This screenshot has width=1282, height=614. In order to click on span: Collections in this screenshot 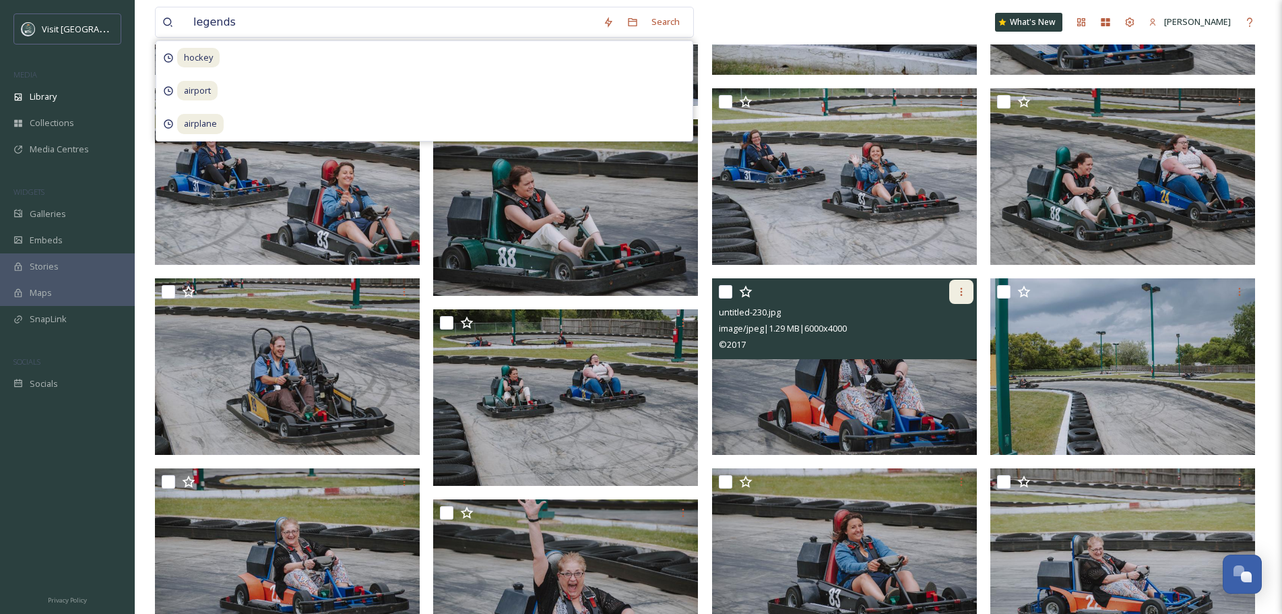, I will do `click(52, 123)`.